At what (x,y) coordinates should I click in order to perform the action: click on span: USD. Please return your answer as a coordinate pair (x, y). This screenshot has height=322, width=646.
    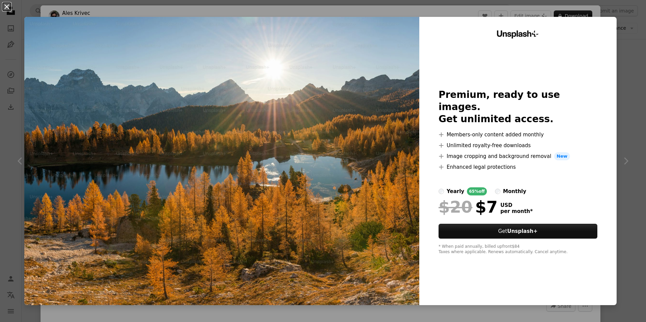
    Looking at the image, I should click on (517, 205).